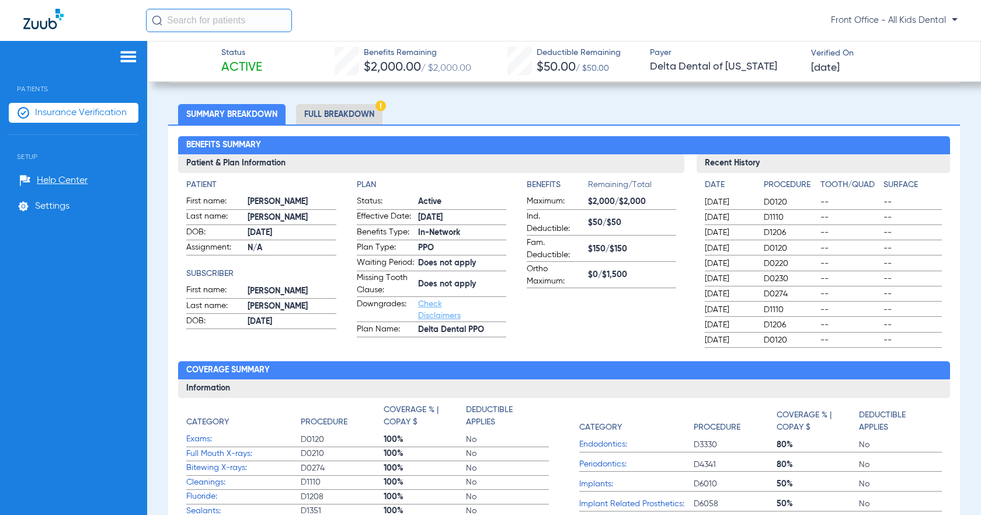 The height and width of the screenshot is (515, 981). I want to click on span: Insurance Verification, so click(81, 113).